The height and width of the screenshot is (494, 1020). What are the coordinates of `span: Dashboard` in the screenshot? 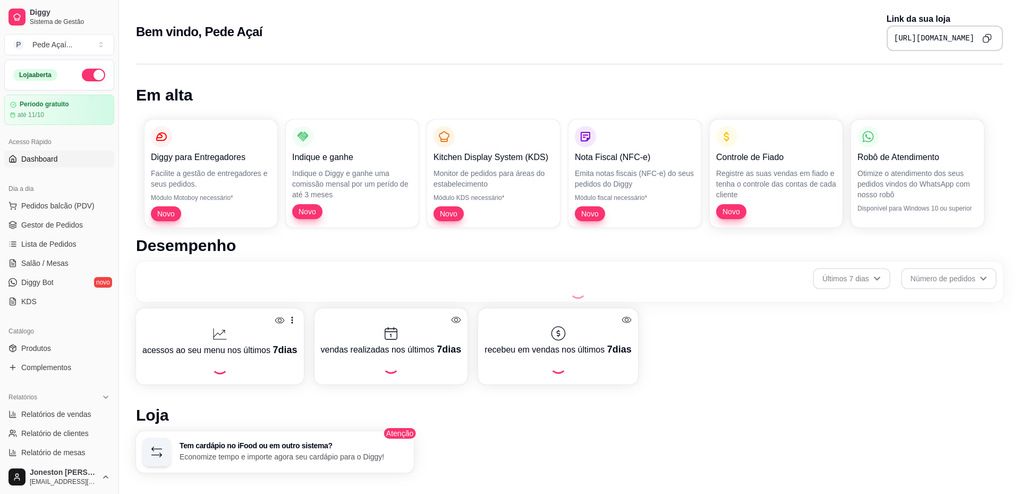 It's located at (39, 159).